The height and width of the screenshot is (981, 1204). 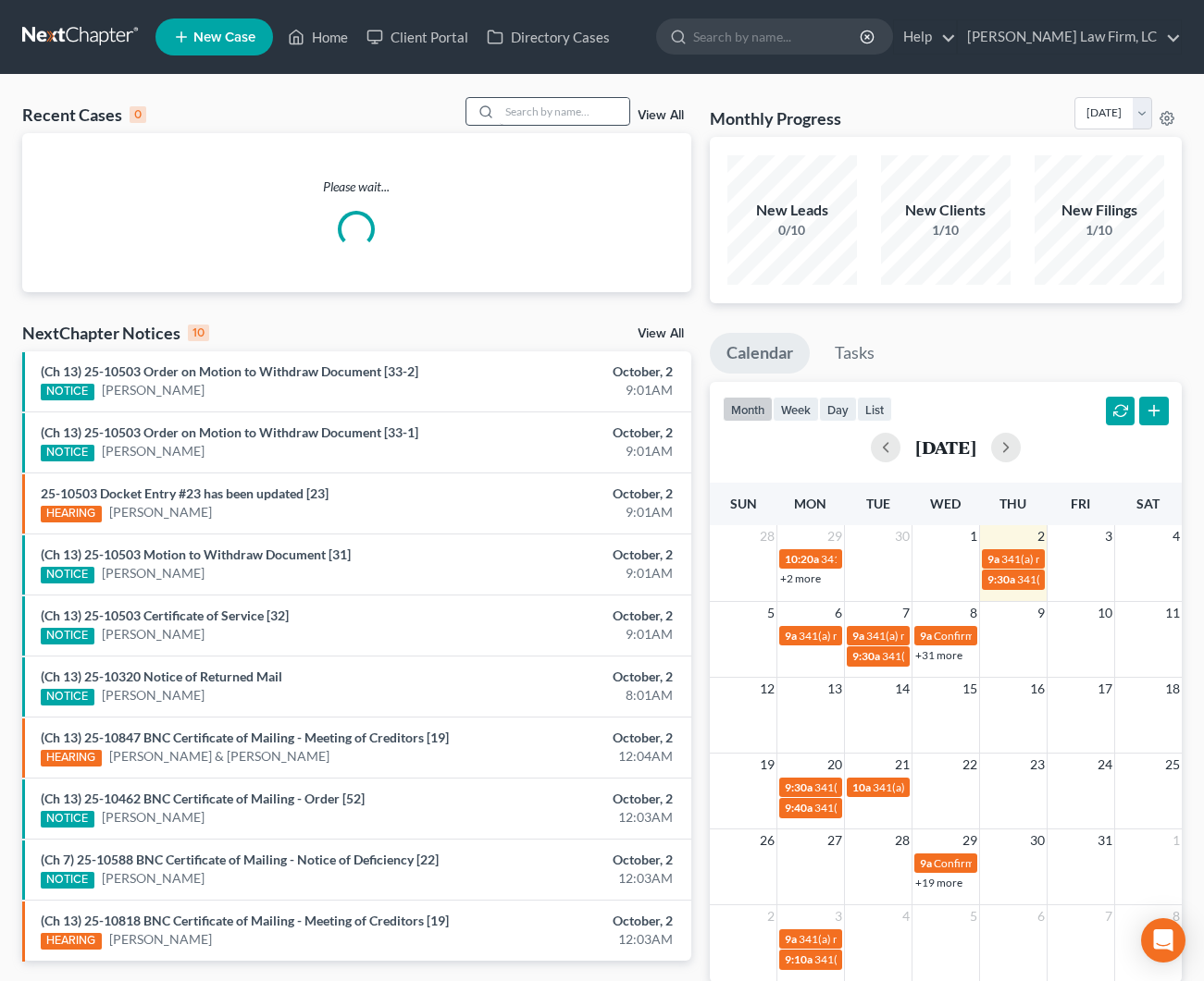 I want to click on span: 6, so click(x=1041, y=916).